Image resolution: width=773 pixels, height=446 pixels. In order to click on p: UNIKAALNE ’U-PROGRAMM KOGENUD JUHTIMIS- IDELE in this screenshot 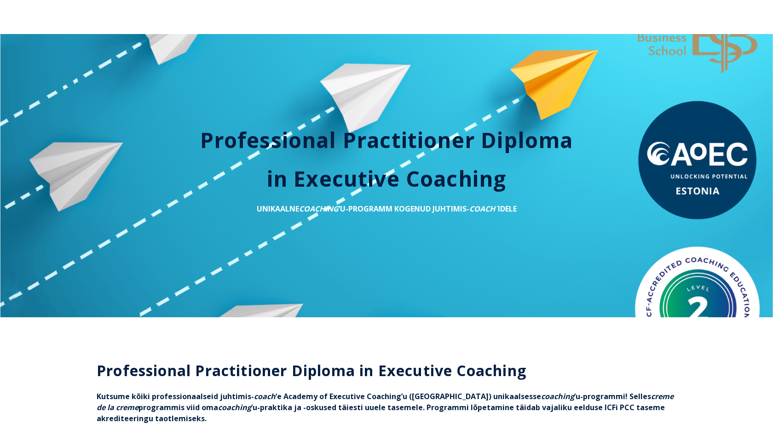, I will do `click(387, 209)`.